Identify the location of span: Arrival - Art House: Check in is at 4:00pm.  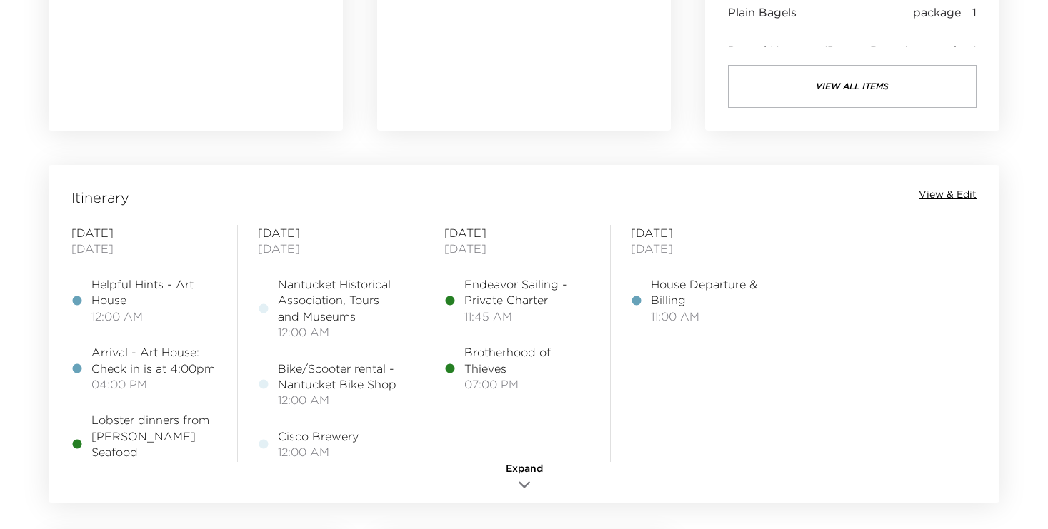
(154, 360).